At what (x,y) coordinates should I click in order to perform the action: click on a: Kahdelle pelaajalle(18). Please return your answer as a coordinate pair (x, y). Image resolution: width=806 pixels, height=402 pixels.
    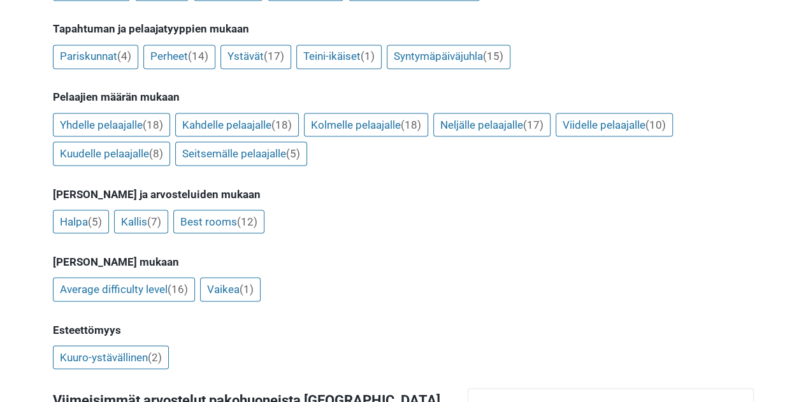
    Looking at the image, I should click on (237, 125).